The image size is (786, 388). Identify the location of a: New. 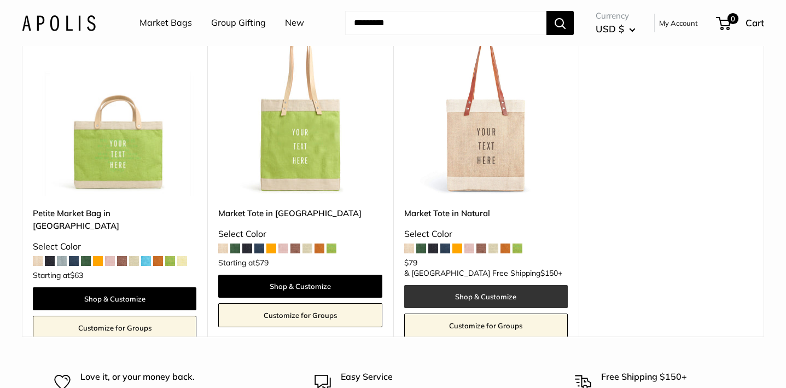
(294, 23).